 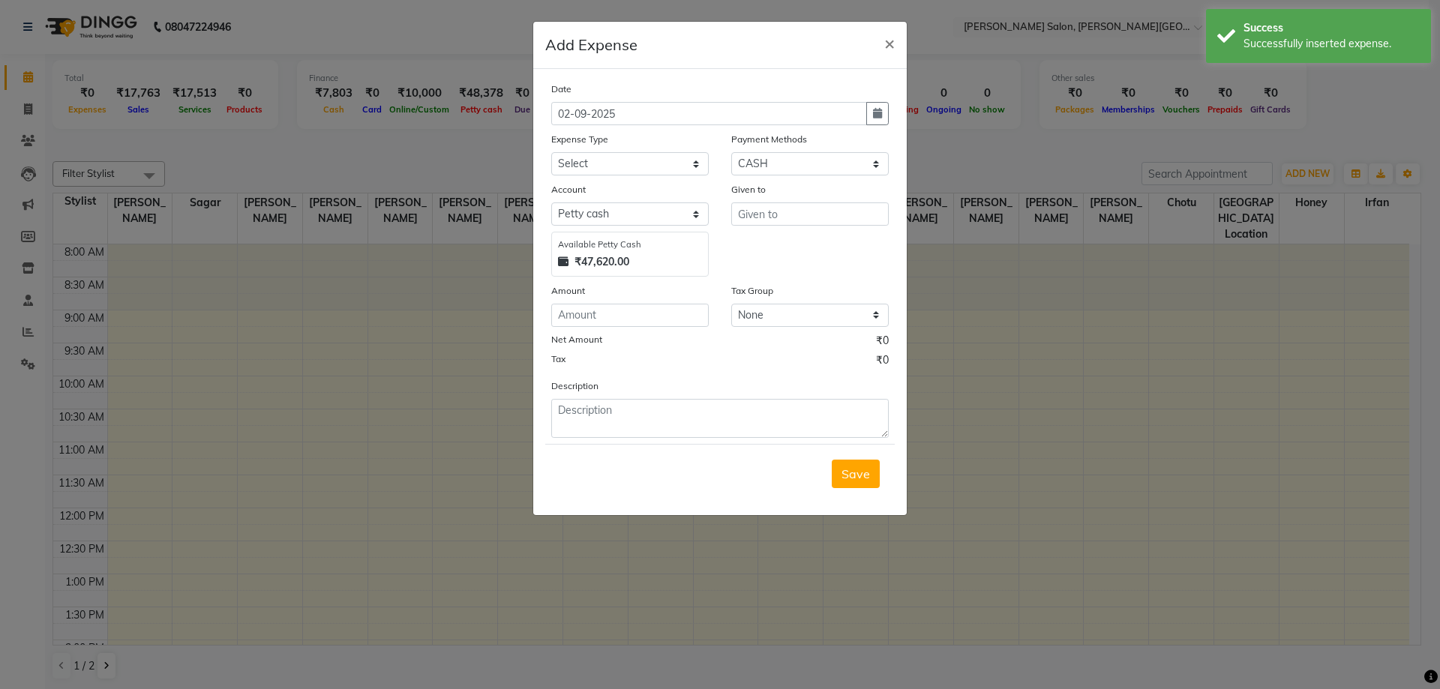 What do you see at coordinates (569, 190) in the screenshot?
I see `label: Account` at bounding box center [569, 190].